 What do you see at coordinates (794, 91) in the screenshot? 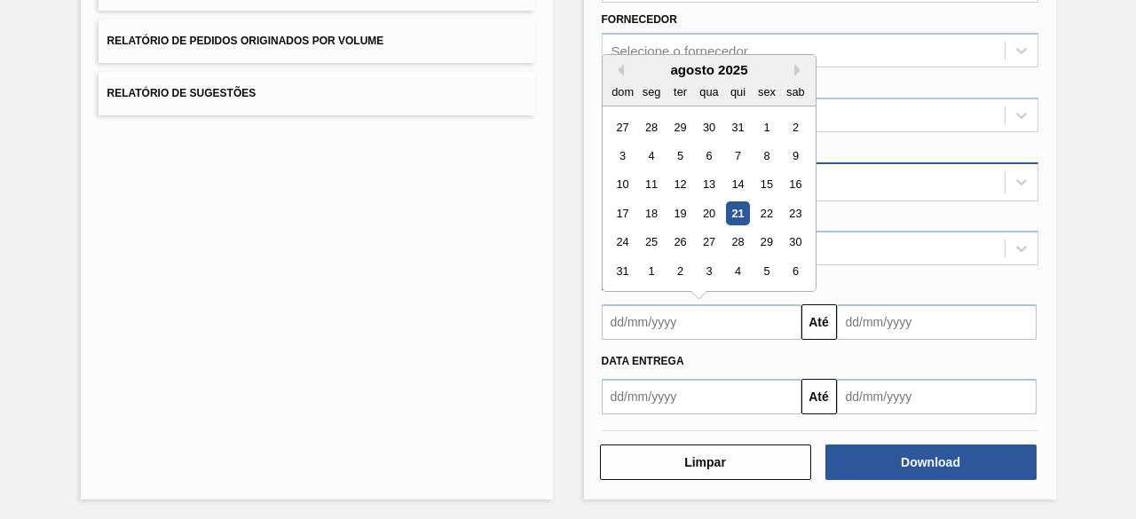
I see `div: sab` at bounding box center [794, 91].